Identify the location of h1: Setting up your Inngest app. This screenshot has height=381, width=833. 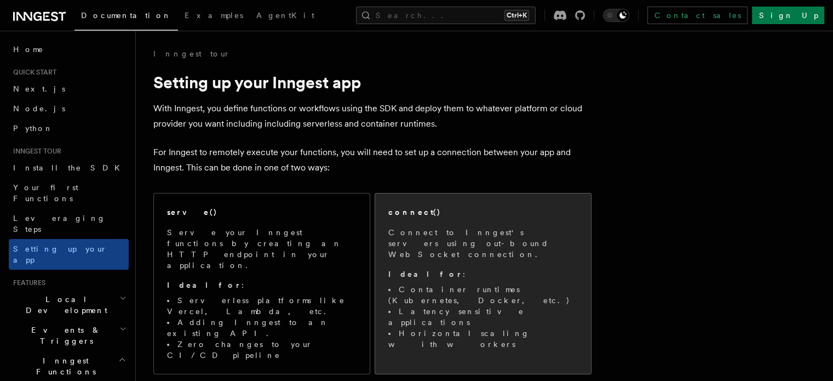
(372, 82).